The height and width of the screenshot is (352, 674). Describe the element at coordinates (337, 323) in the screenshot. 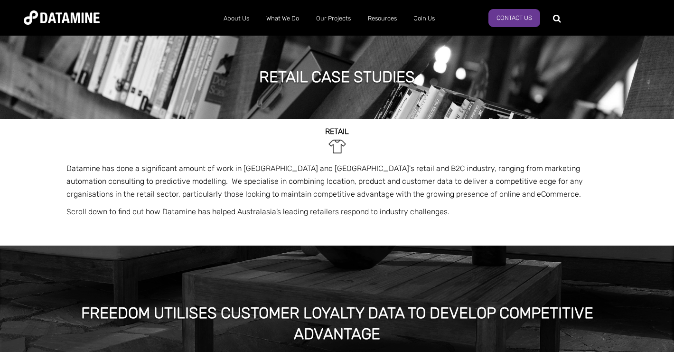

I see `h1: Freedom Utilises Customer Loyalty Data to Develop Competitive Advantage` at that location.